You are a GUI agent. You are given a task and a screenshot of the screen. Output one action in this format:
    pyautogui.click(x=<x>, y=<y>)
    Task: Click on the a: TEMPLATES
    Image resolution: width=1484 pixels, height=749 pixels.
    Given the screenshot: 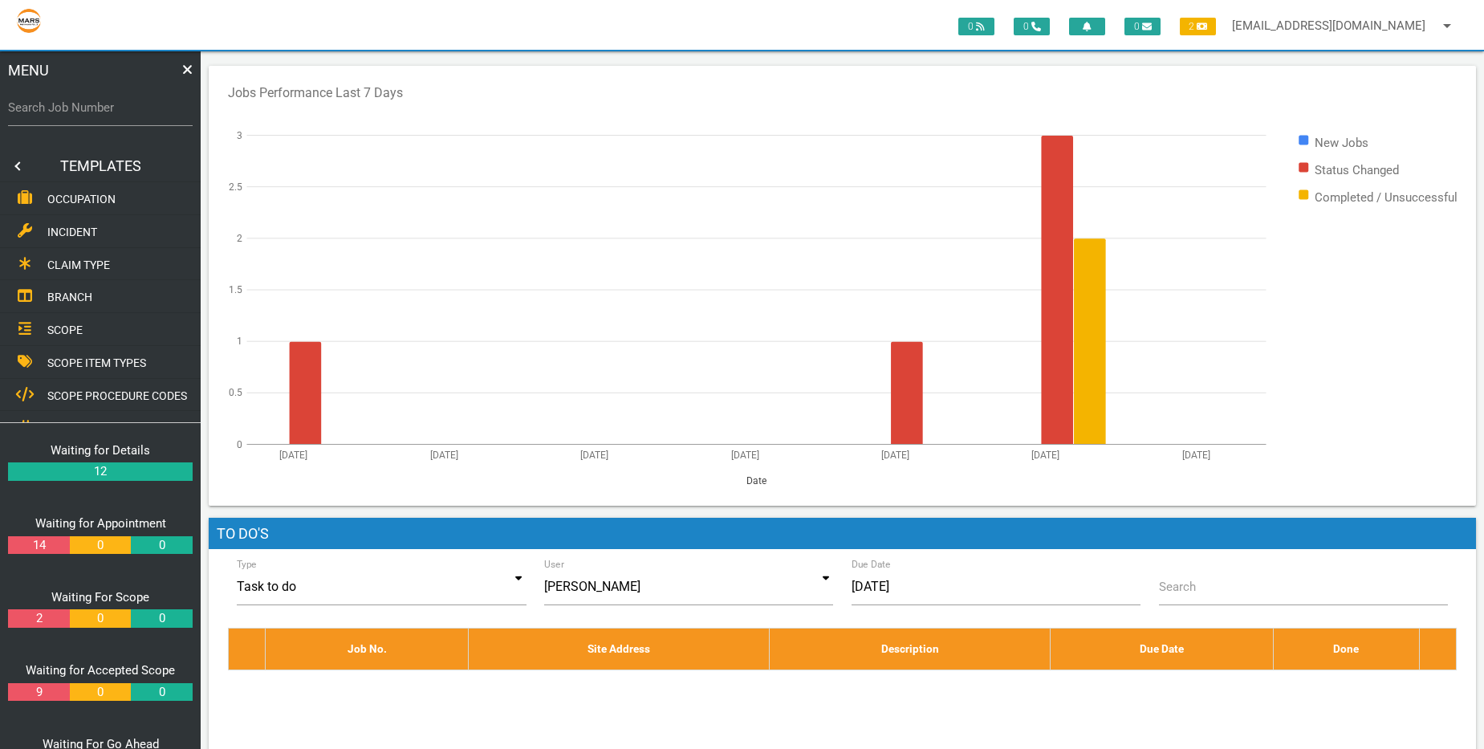 What is the action you would take?
    pyautogui.click(x=100, y=166)
    